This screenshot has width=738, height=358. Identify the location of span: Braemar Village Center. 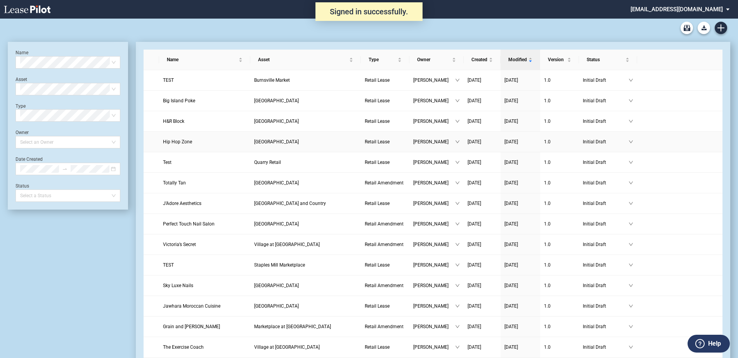
(276, 121).